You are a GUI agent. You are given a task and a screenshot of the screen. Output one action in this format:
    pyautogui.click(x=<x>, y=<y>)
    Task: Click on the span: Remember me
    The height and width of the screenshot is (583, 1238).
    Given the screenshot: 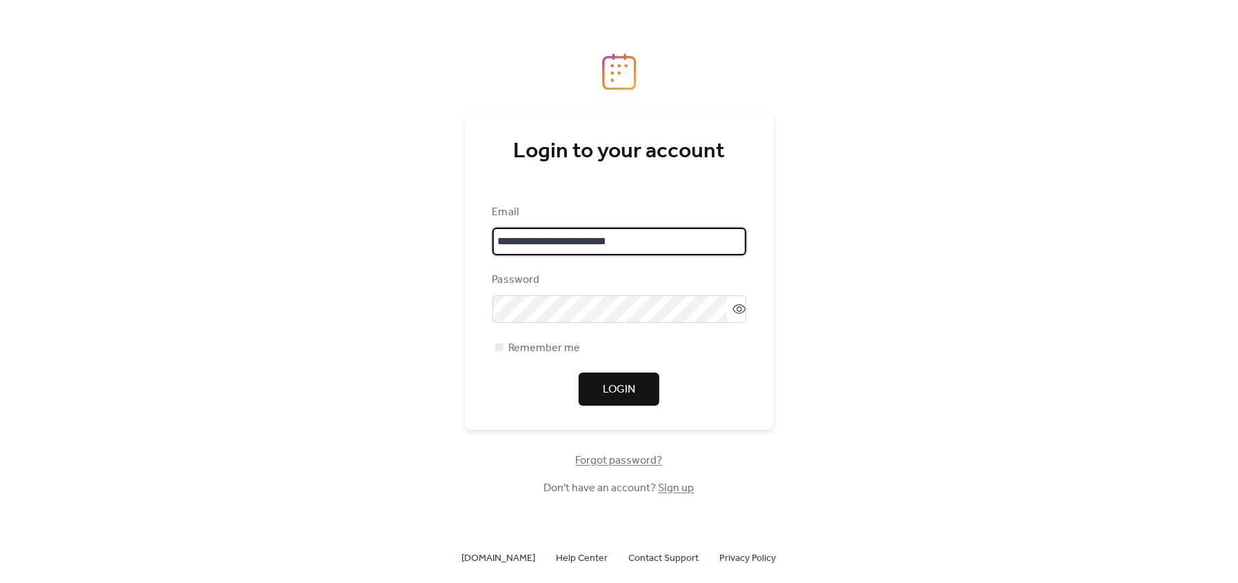 What is the action you would take?
    pyautogui.click(x=545, y=348)
    